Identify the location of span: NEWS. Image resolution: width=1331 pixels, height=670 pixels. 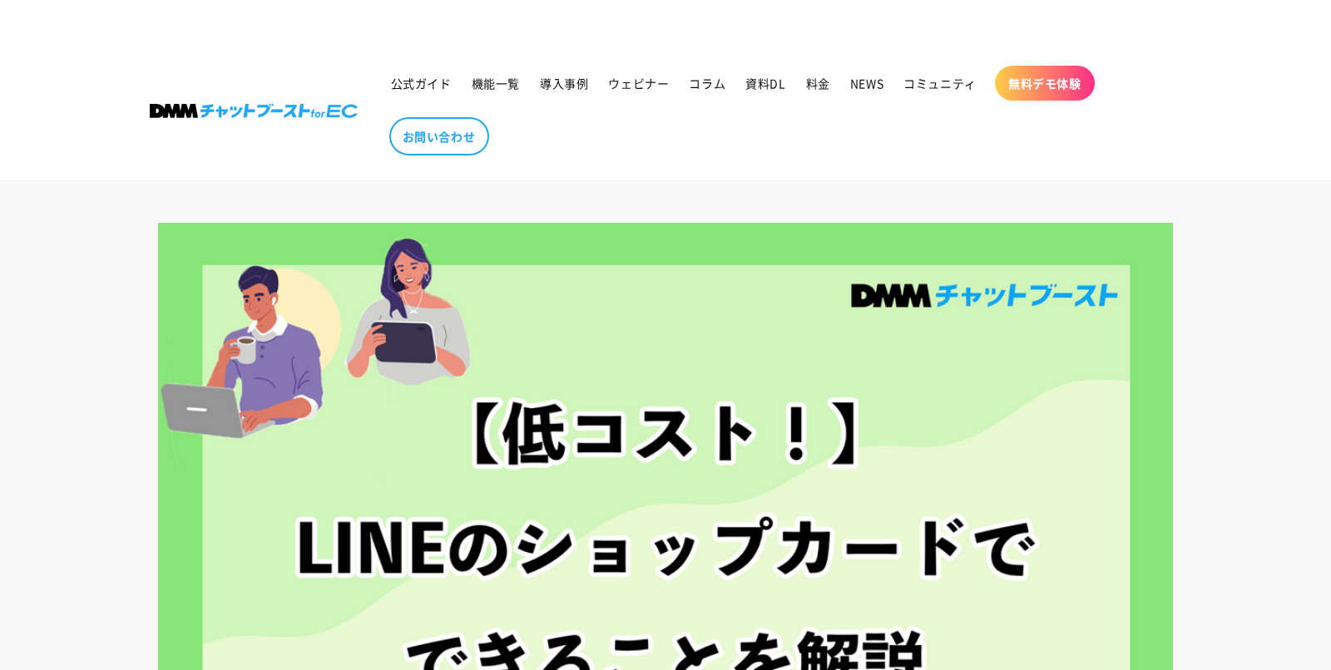
(867, 83).